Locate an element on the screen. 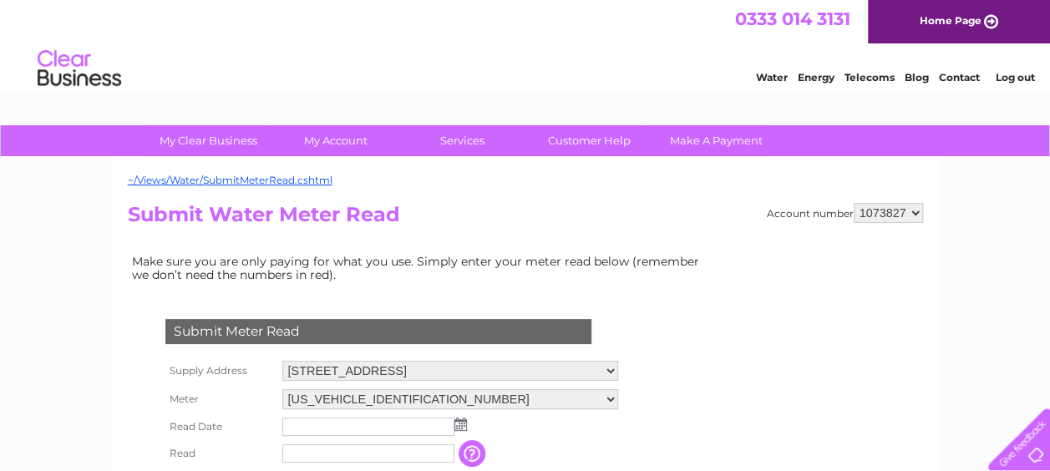 Image resolution: width=1050 pixels, height=471 pixels. a: Water is located at coordinates (772, 77).